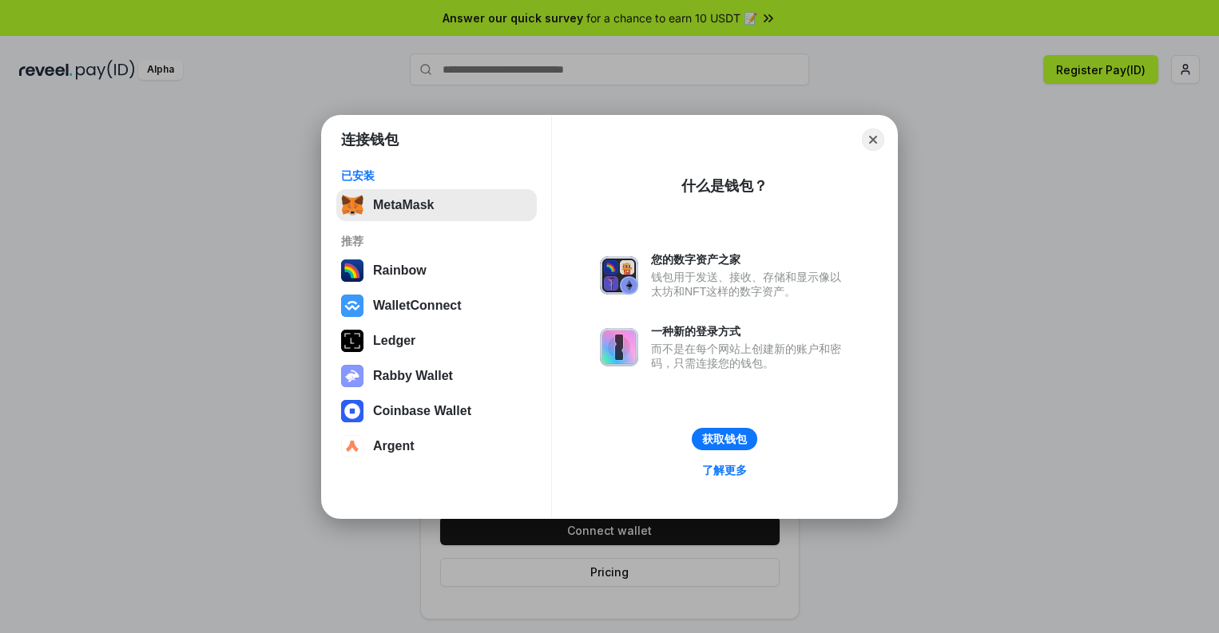  I want to click on button: Close, so click(873, 140).